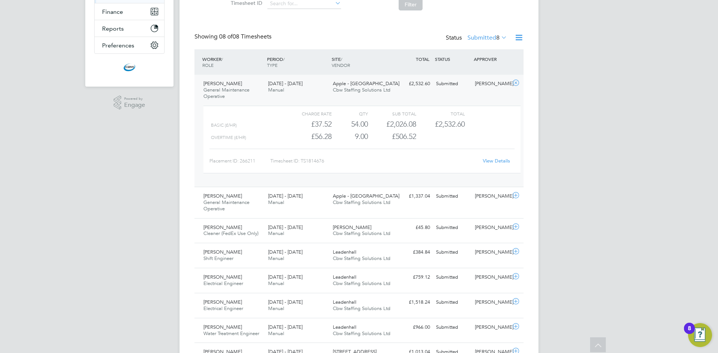 This screenshot has height=353, width=718. I want to click on span: 8, so click(498, 38).